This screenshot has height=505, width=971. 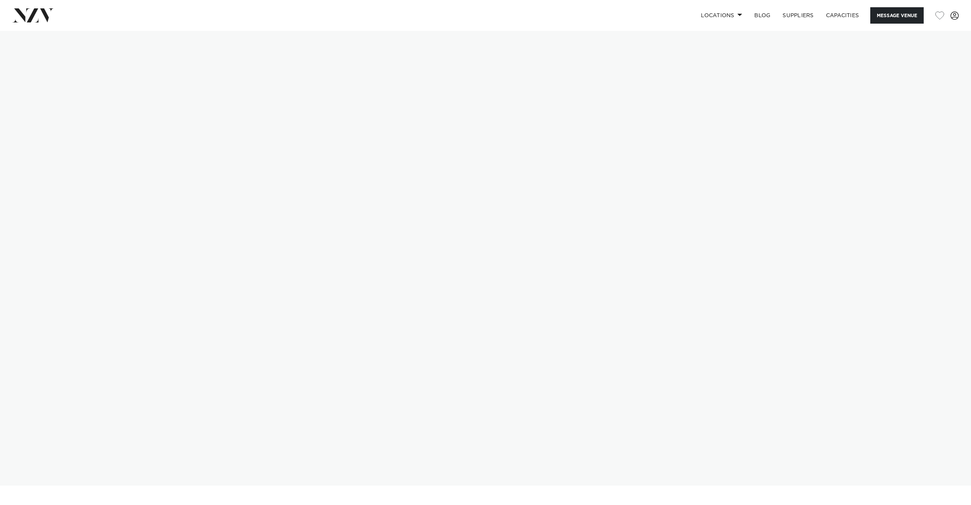 What do you see at coordinates (721, 15) in the screenshot?
I see `a: Locations` at bounding box center [721, 15].